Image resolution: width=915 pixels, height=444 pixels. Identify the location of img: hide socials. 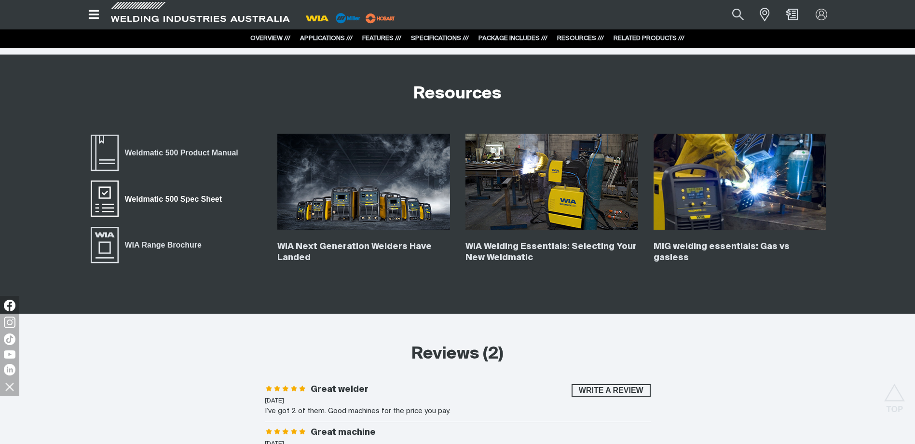
(10, 387).